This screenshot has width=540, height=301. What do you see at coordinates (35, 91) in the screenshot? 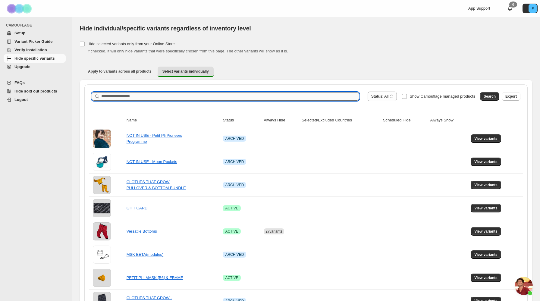
I see `a: Hide sold out products` at bounding box center [35, 91].